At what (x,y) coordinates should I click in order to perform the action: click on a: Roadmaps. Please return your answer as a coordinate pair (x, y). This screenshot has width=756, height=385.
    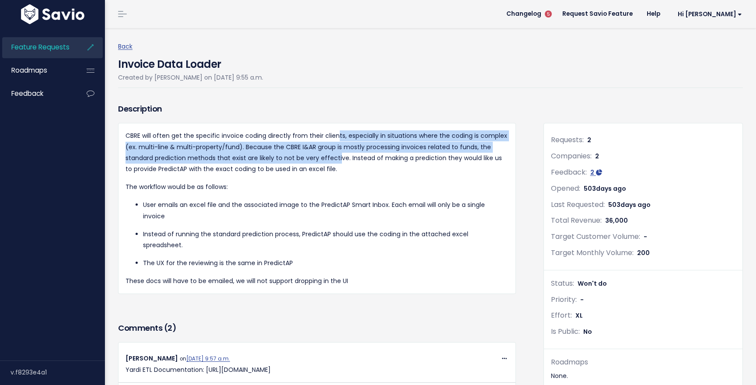
    Looking at the image, I should click on (37, 70).